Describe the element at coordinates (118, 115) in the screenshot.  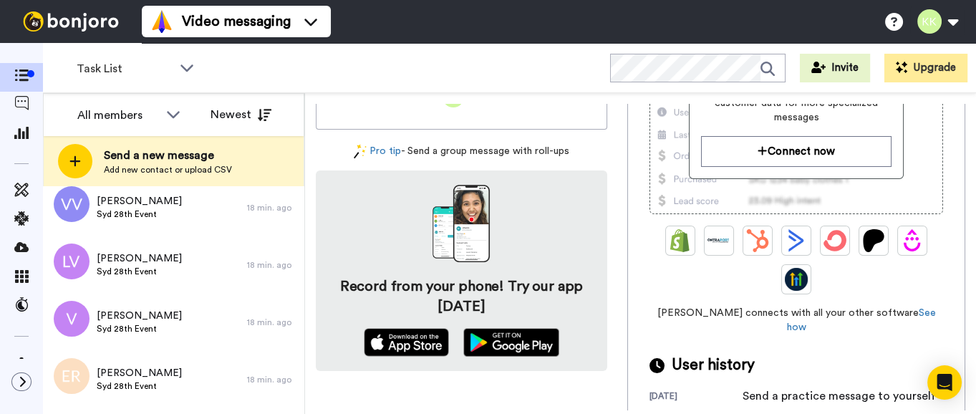
I see `div: All members` at that location.